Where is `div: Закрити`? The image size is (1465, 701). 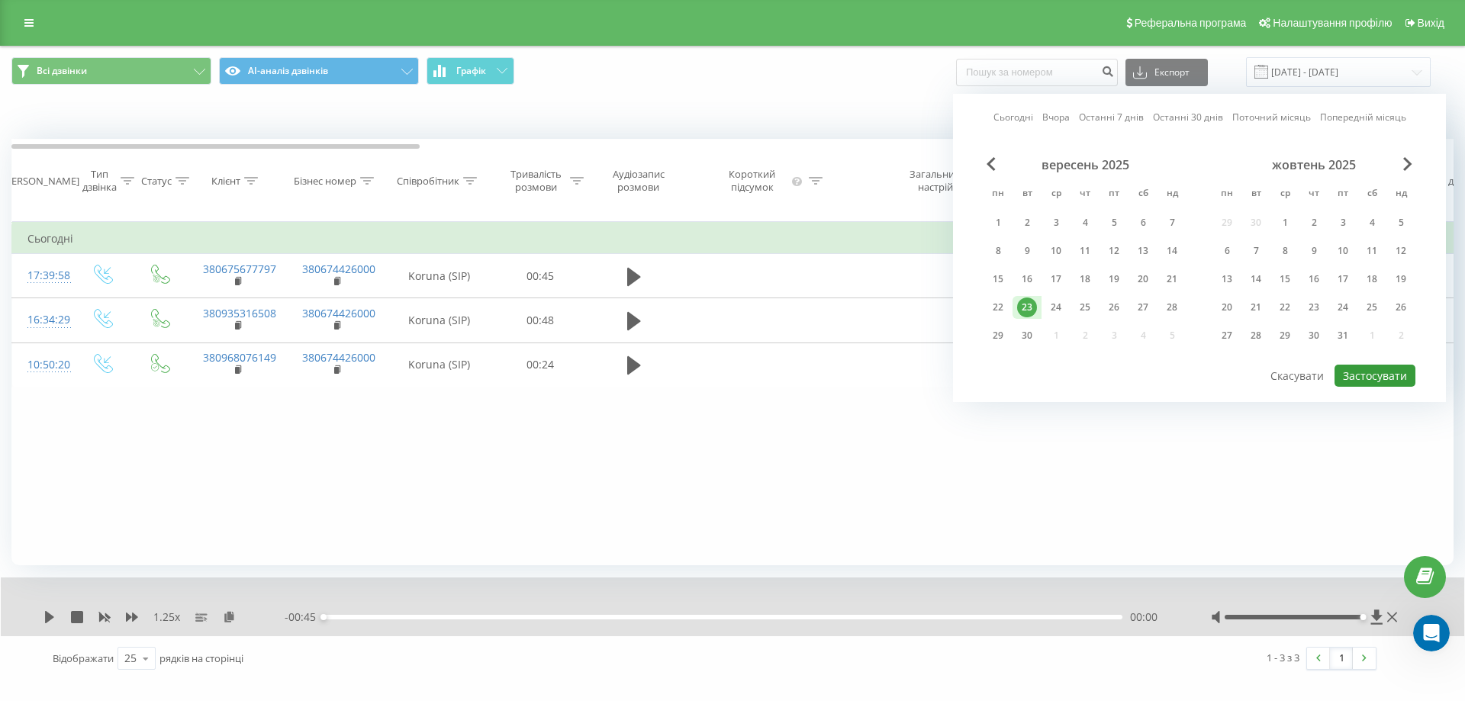 div: Закрити is located at coordinates (281, 23).